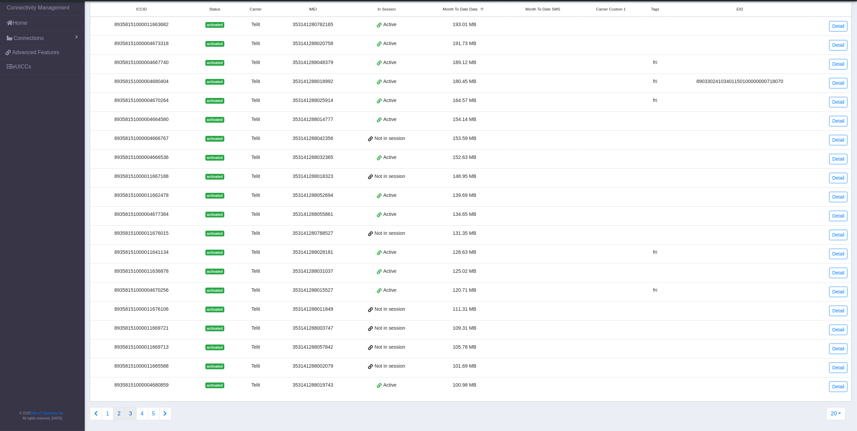 This screenshot has height=431, width=857. What do you see at coordinates (141, 233) in the screenshot?
I see `div: 89358151000011676015` at bounding box center [141, 233].